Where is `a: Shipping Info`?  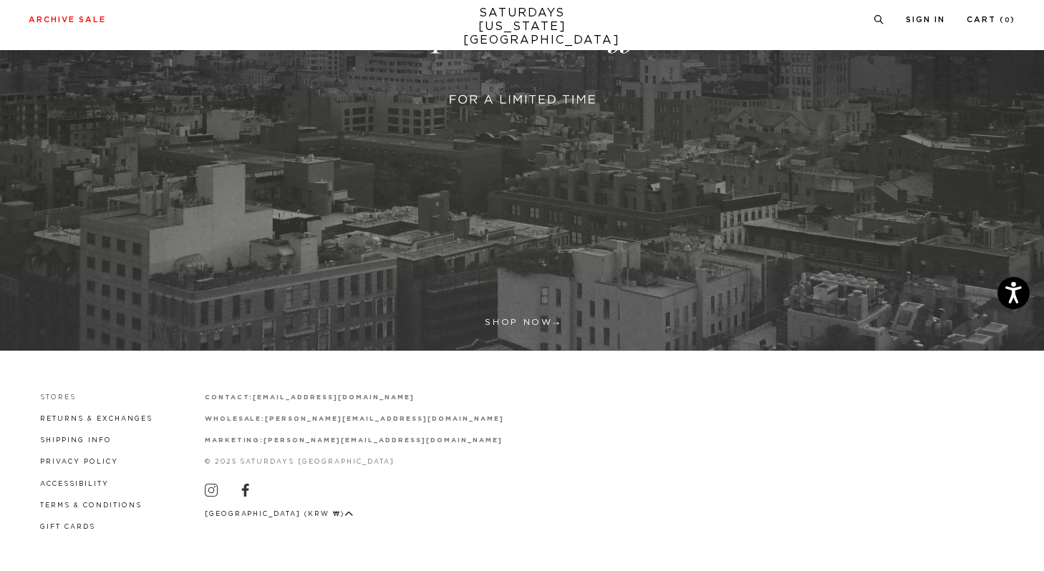
a: Shipping Info is located at coordinates (76, 440).